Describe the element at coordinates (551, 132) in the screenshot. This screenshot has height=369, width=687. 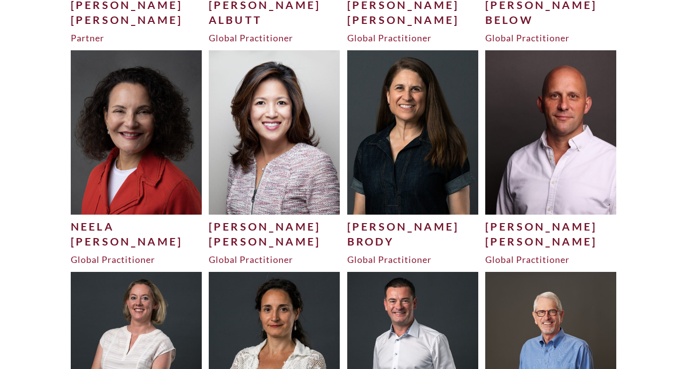
I see `img: Jason-Burby-500x625.jpg` at that location.